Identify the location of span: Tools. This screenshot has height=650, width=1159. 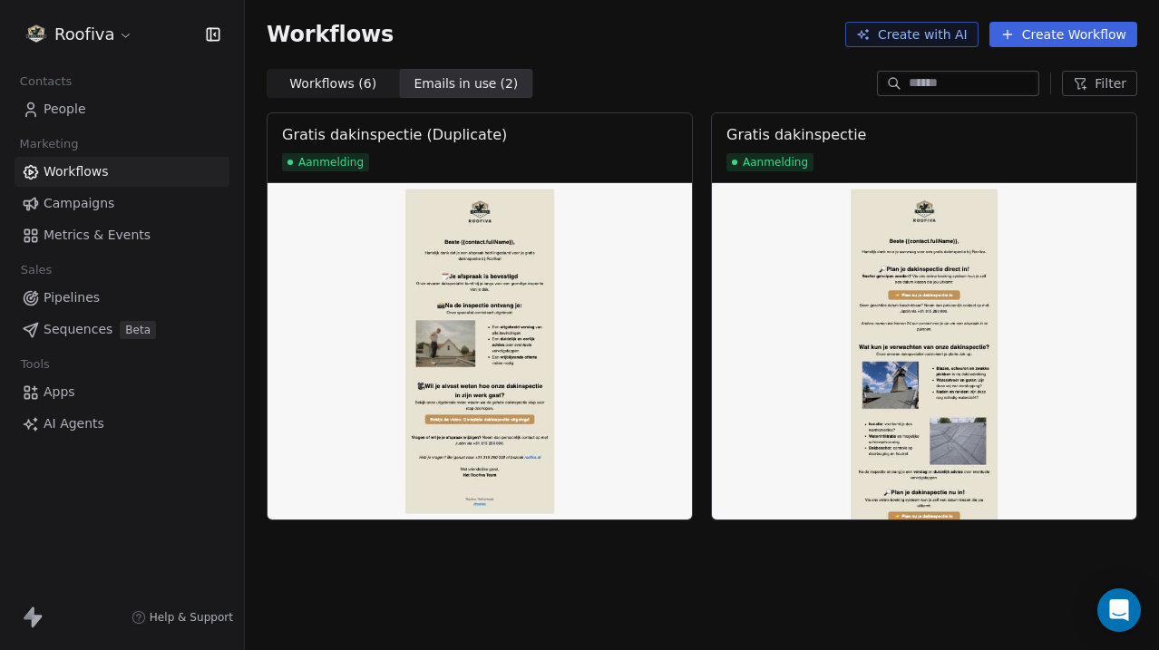
(34, 364).